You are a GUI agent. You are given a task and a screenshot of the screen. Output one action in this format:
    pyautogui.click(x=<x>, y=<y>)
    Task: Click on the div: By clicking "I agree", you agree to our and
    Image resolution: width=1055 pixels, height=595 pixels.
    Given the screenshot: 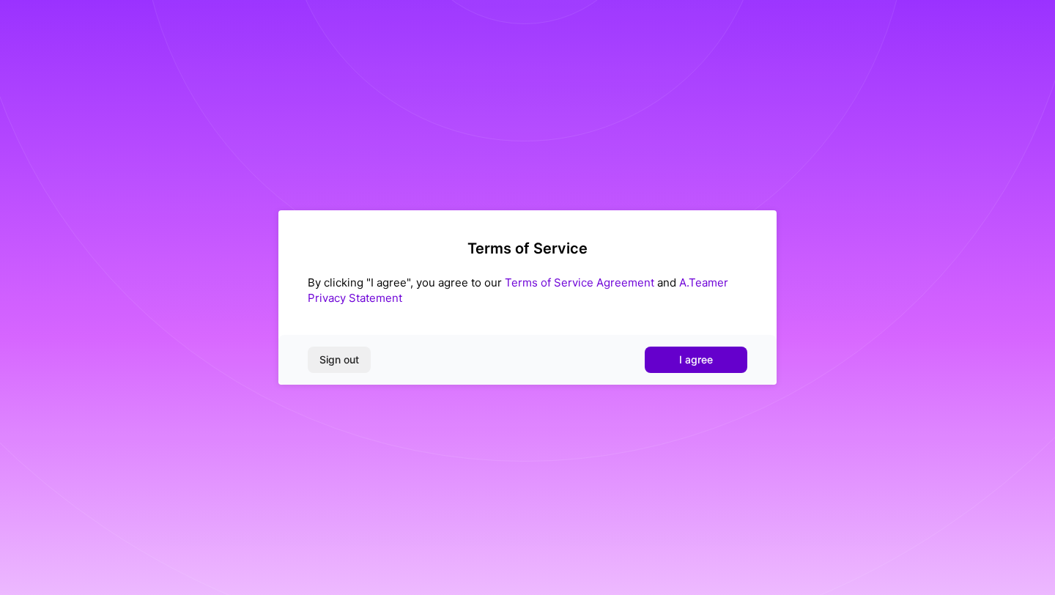 What is the action you would take?
    pyautogui.click(x=527, y=290)
    